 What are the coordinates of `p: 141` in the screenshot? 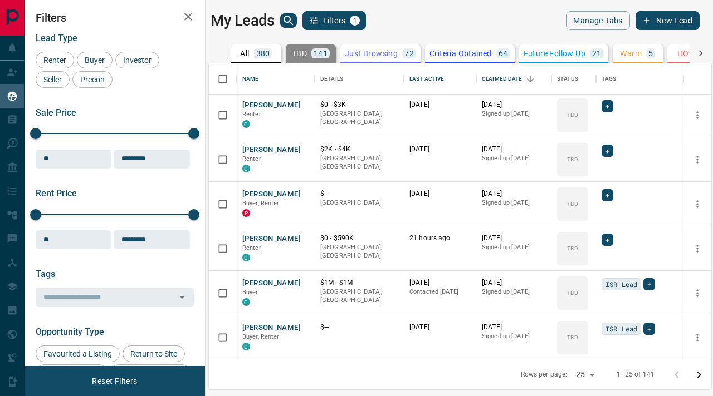 It's located at (320, 53).